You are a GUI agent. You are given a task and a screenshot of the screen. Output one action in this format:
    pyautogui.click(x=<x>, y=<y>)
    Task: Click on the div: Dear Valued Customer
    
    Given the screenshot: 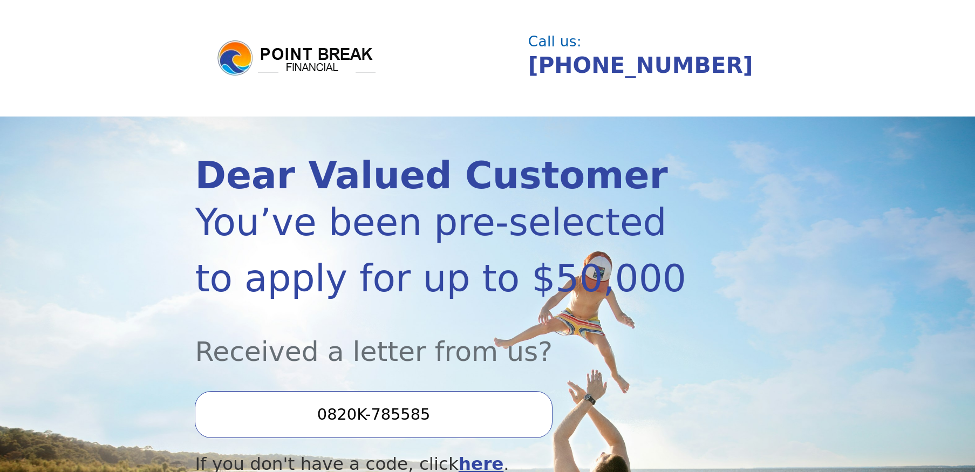 What is the action you would take?
    pyautogui.click(x=444, y=175)
    